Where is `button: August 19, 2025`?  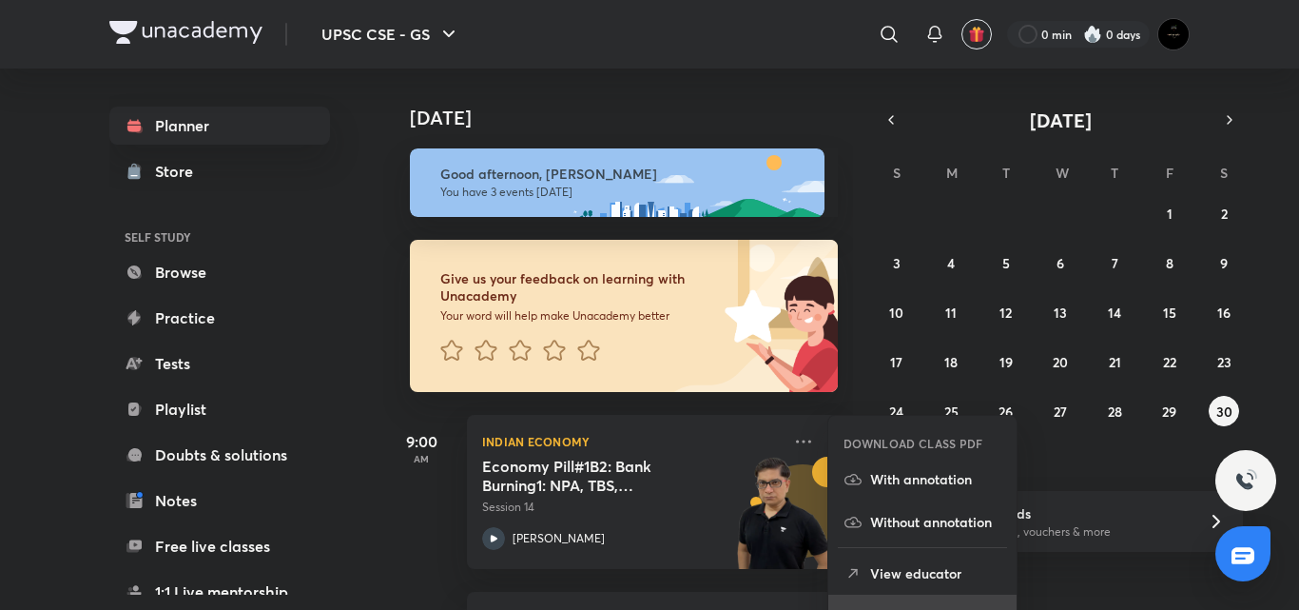 button: August 19, 2025 is located at coordinates (1006, 361).